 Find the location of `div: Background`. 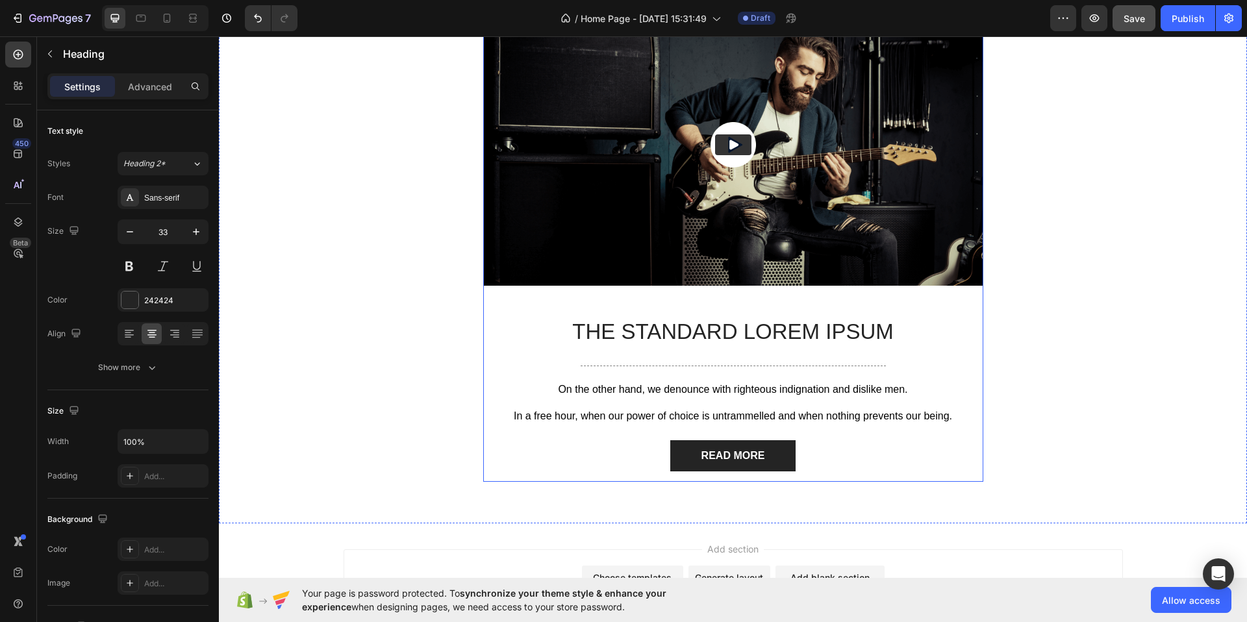

div: Background is located at coordinates (79, 520).